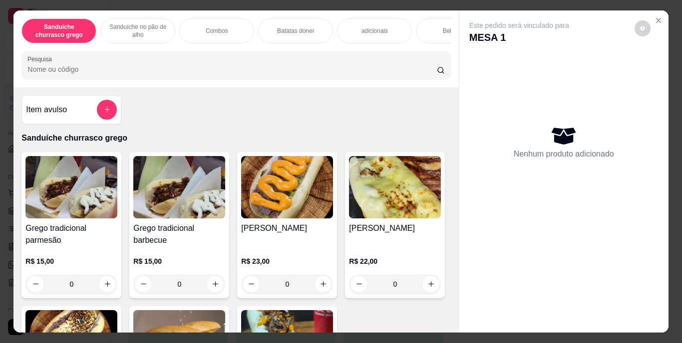 The height and width of the screenshot is (343, 682). What do you see at coordinates (287, 262) in the screenshot?
I see `p: R$ 23,00` at bounding box center [287, 262].